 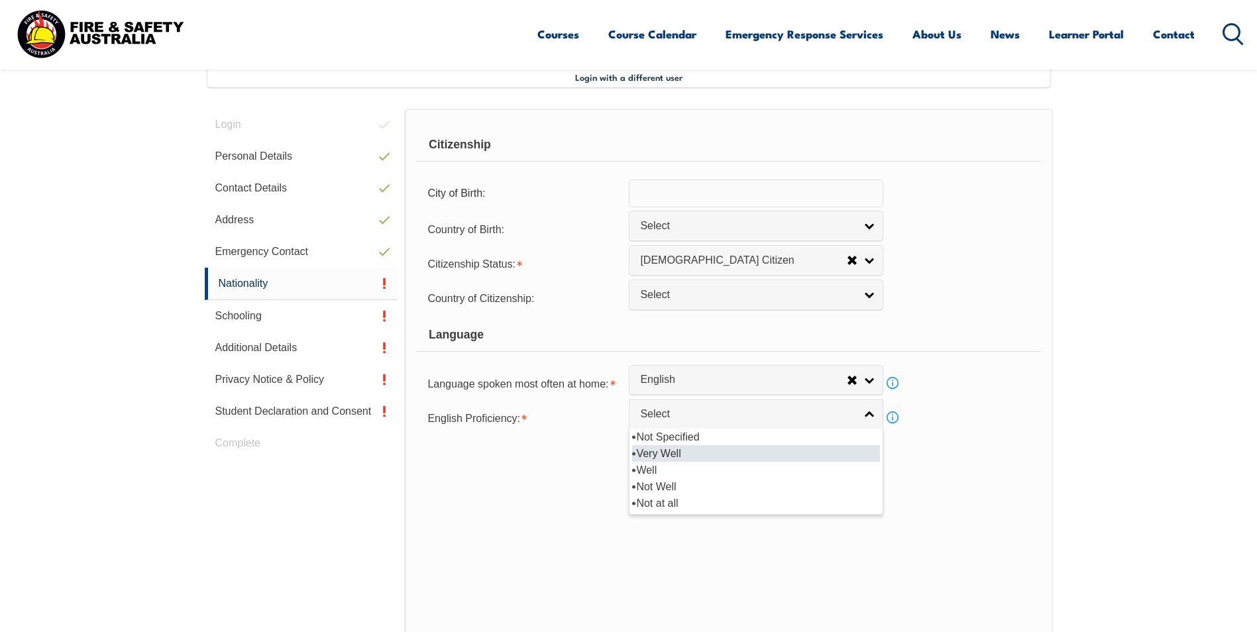 I want to click on li: Very Well, so click(x=756, y=453).